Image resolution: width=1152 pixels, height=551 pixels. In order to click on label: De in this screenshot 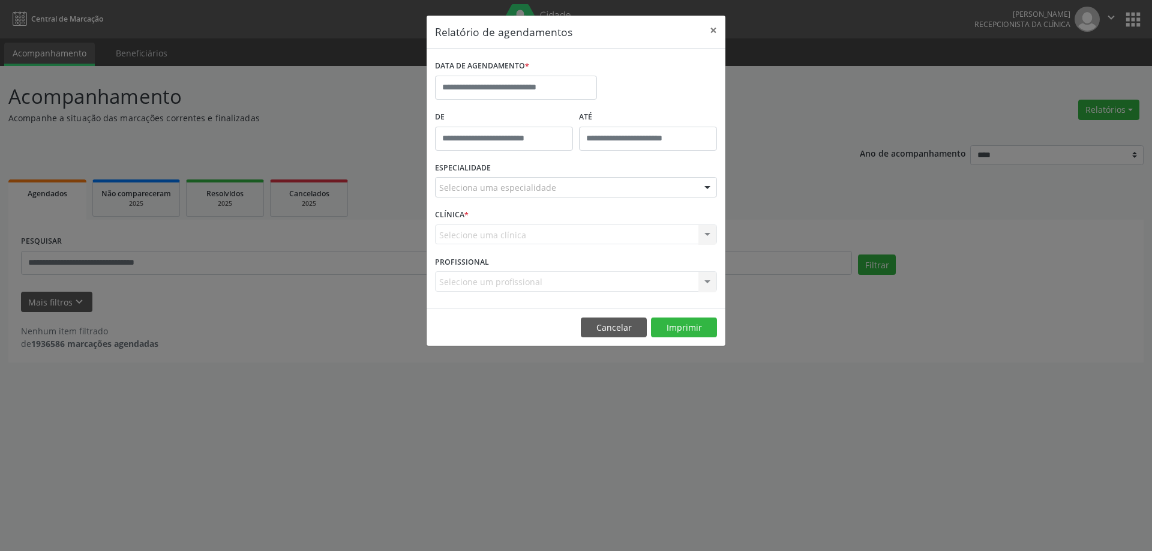, I will do `click(504, 117)`.